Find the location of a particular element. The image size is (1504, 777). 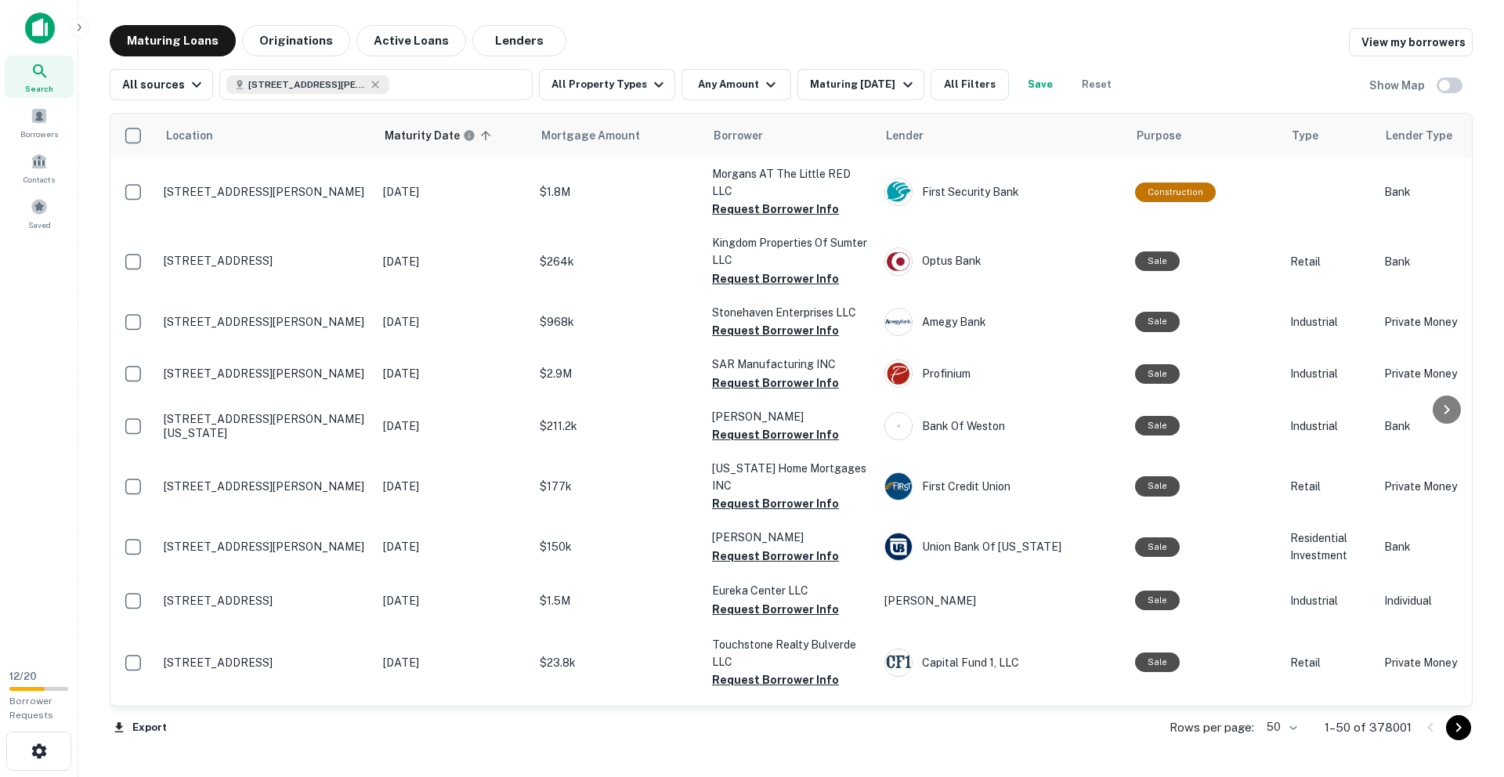

h6: Maturity Date is located at coordinates (422, 136).